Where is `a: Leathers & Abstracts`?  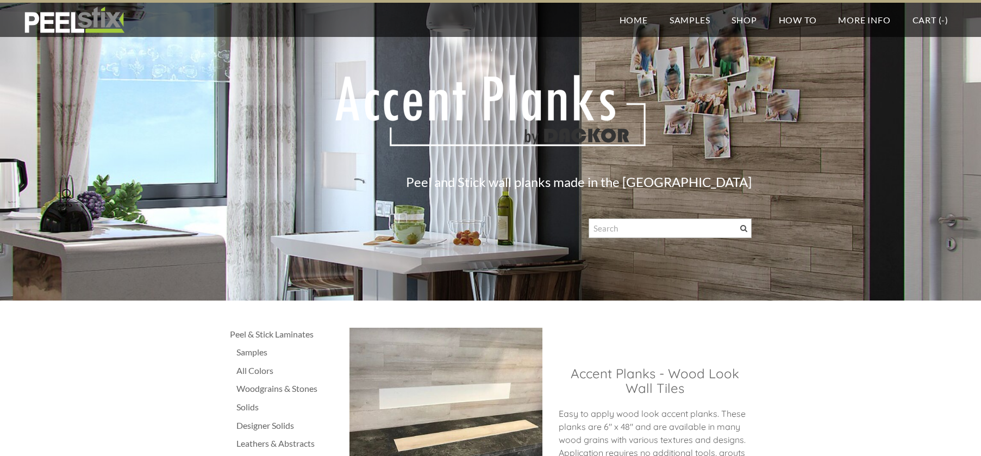 a: Leathers & Abstracts is located at coordinates (288, 444).